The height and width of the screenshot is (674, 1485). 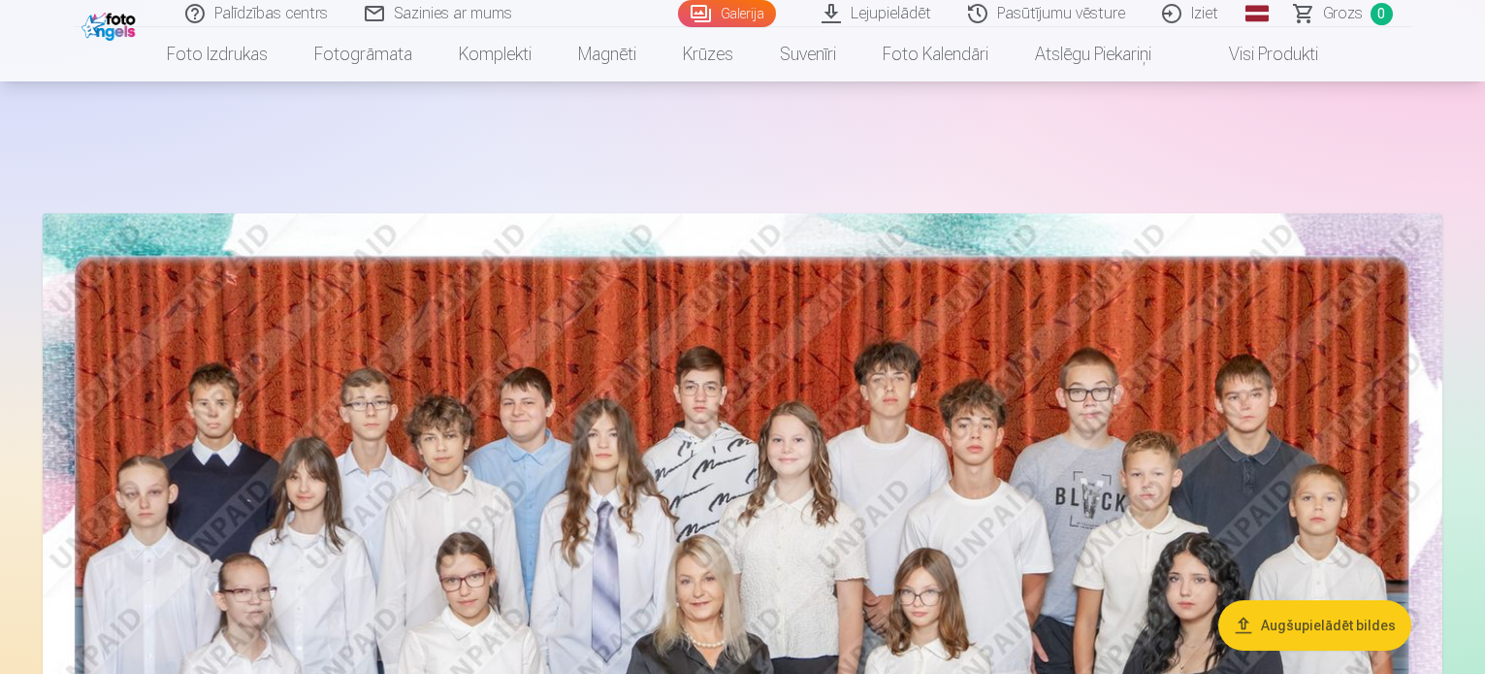 I want to click on a: Magnēti, so click(x=607, y=54).